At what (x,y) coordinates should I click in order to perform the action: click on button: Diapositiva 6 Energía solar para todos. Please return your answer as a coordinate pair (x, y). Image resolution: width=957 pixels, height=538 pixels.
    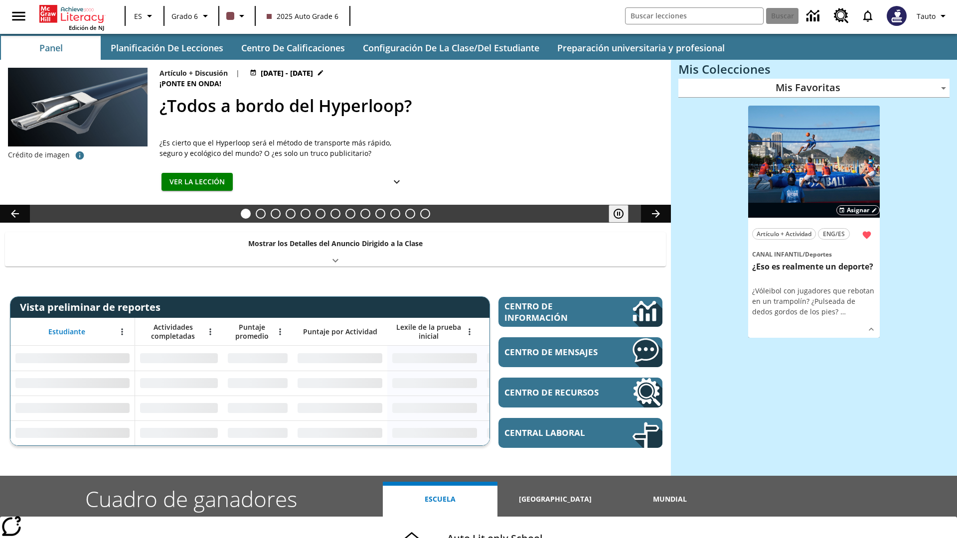
    Looking at the image, I should click on (320, 214).